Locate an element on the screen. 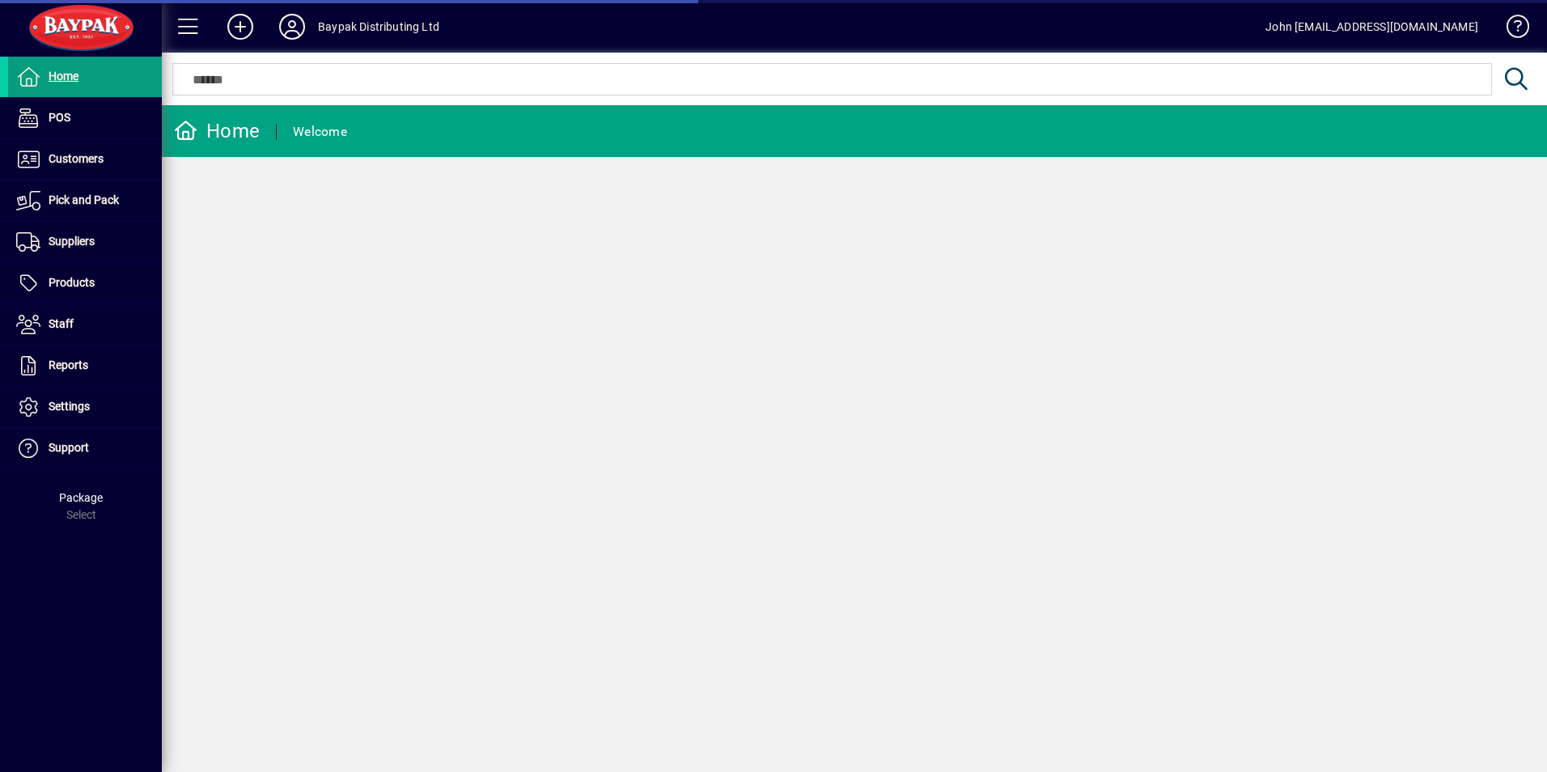 The image size is (1547, 772). span: Customers is located at coordinates (76, 159).